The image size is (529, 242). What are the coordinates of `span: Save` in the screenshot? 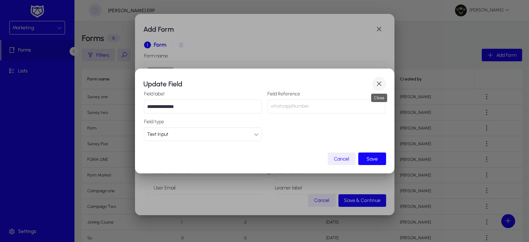 It's located at (372, 159).